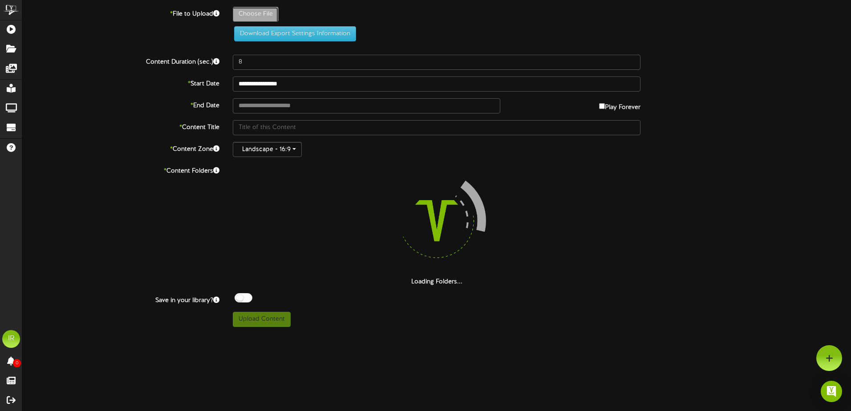  Describe the element at coordinates (293, 33) in the screenshot. I see `a: Download Export Settings Information` at that location.